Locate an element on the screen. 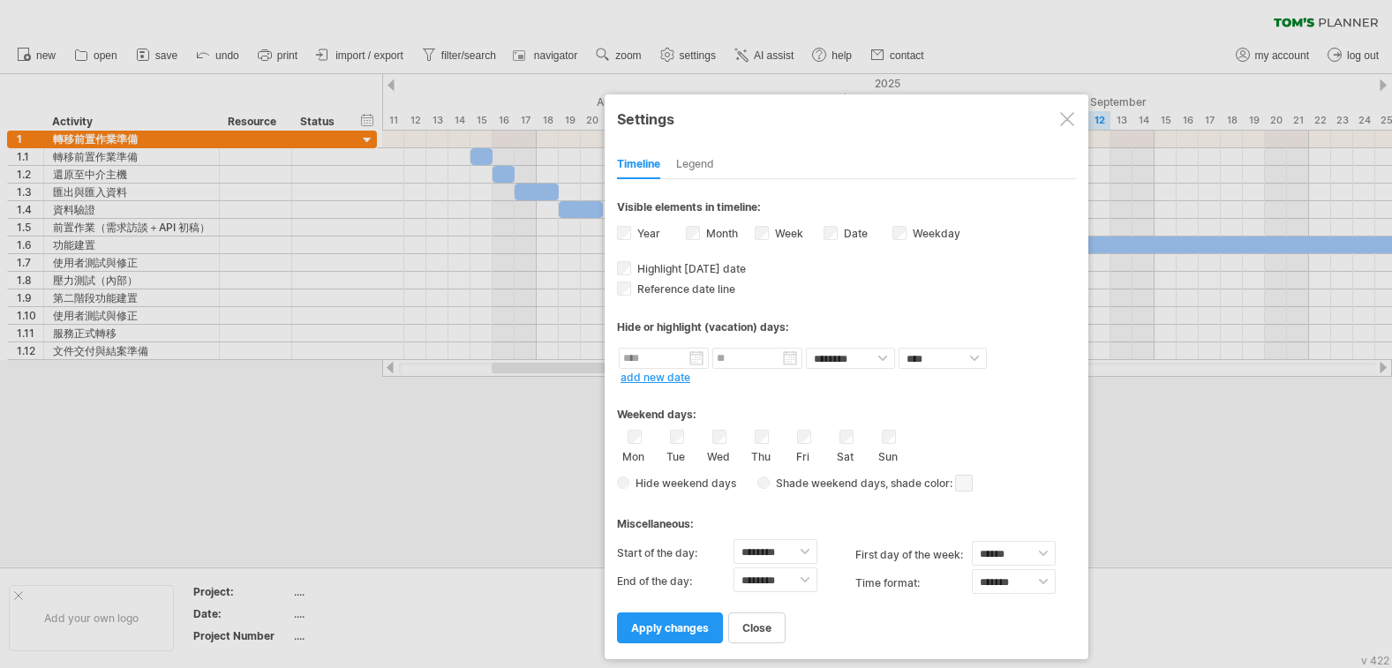  div: Weekend days: is located at coordinates (846, 408).